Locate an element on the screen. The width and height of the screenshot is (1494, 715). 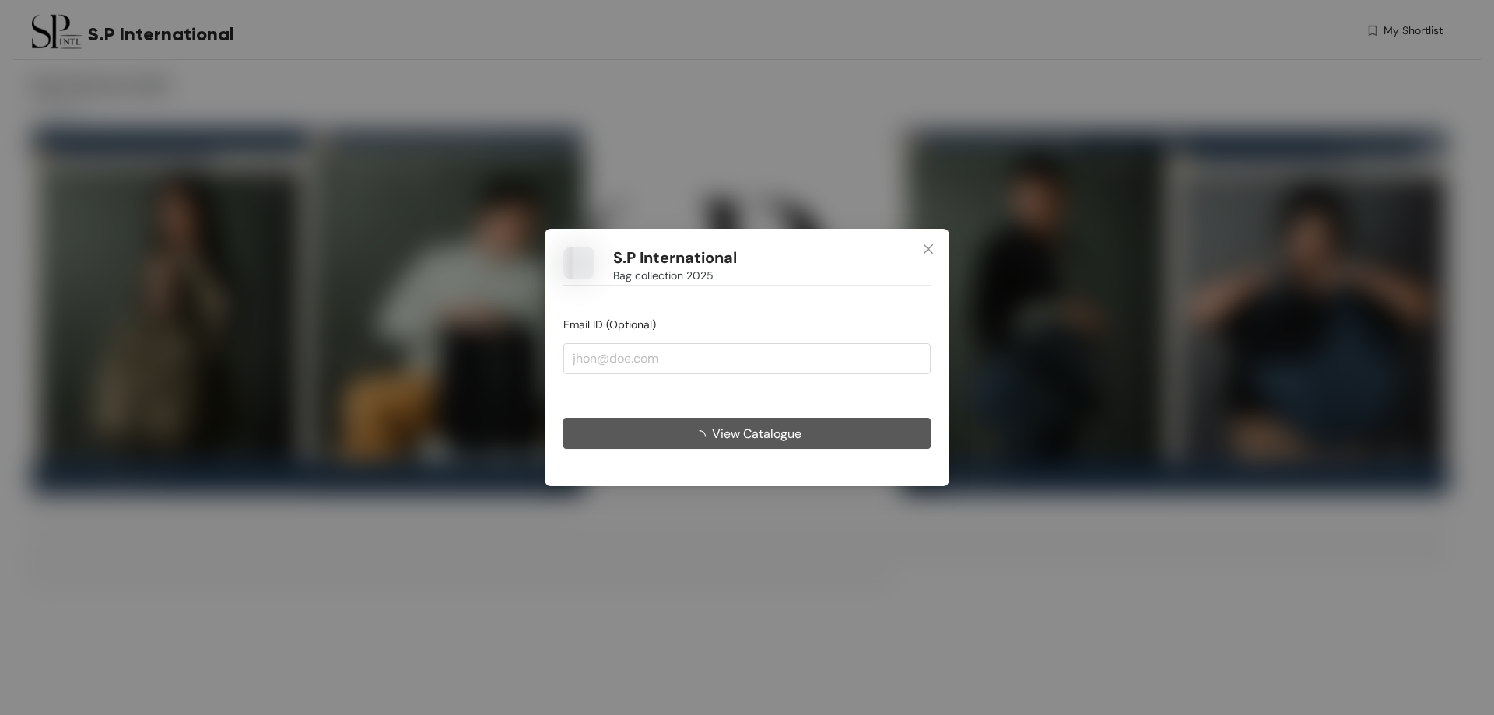
span: View Catalogue is located at coordinates (757, 433).